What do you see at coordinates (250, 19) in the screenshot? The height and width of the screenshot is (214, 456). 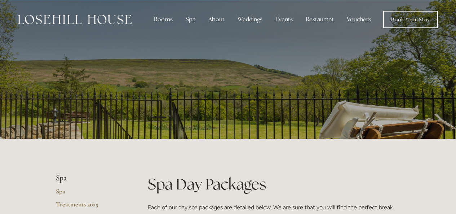 I see `div: Weddings` at bounding box center [250, 19].